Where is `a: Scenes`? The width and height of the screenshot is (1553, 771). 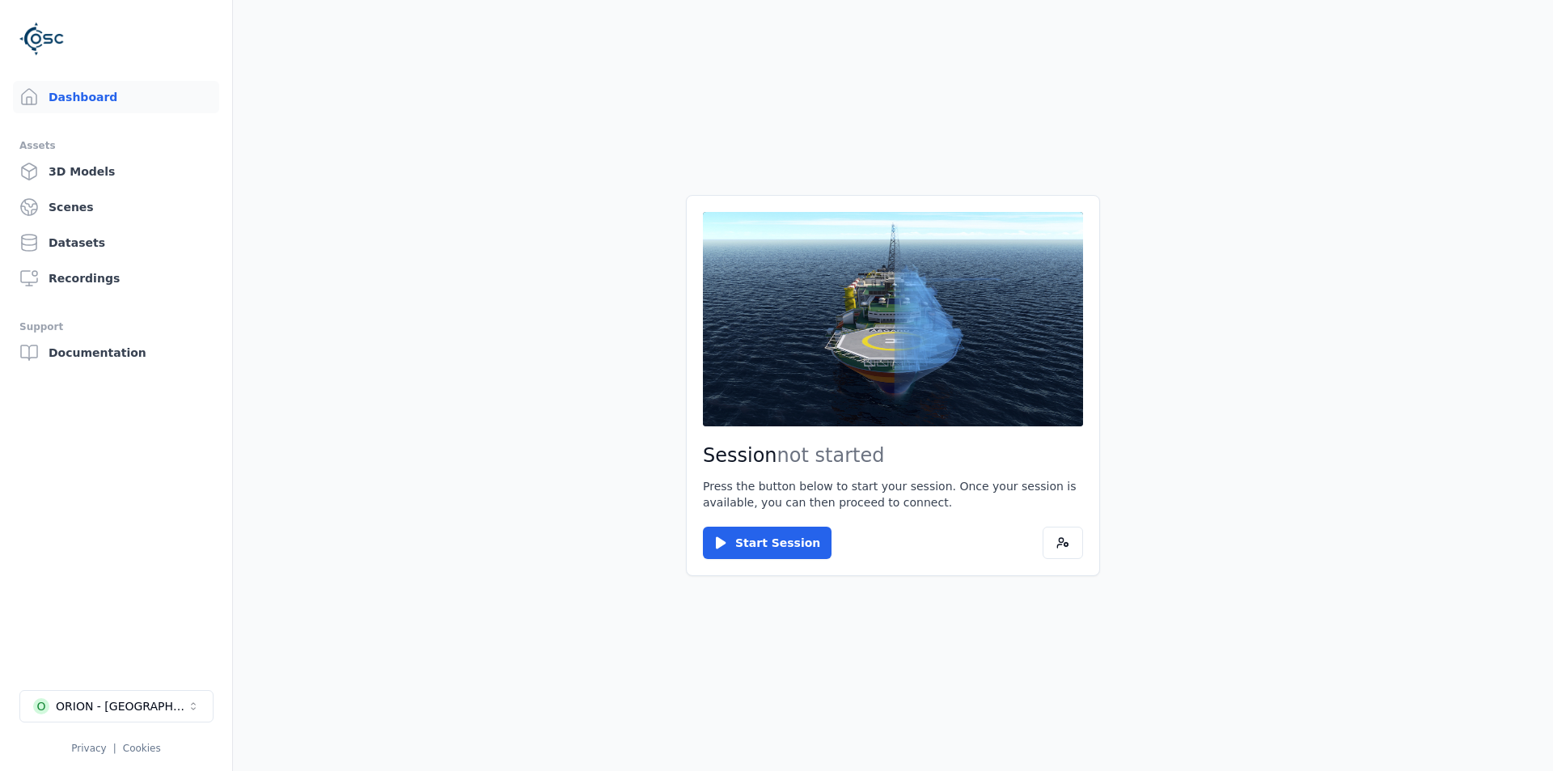 a: Scenes is located at coordinates (116, 207).